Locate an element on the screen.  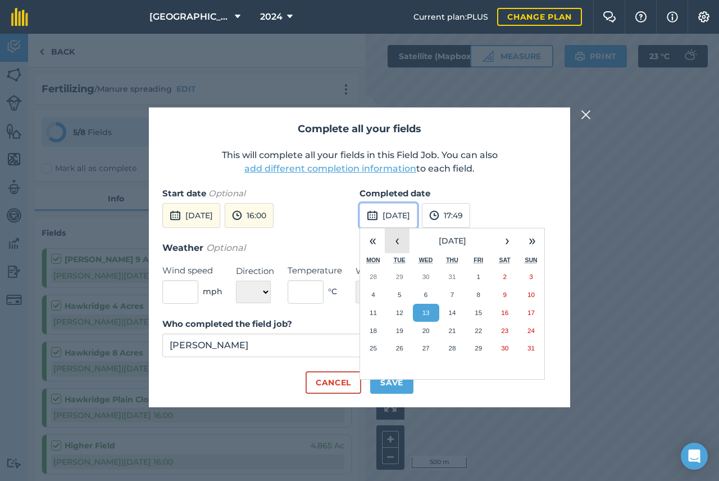
button: 1 August 2025 is located at coordinates (478, 277).